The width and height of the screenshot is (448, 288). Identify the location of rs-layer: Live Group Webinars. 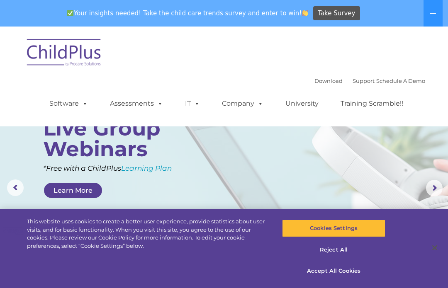
(116, 139).